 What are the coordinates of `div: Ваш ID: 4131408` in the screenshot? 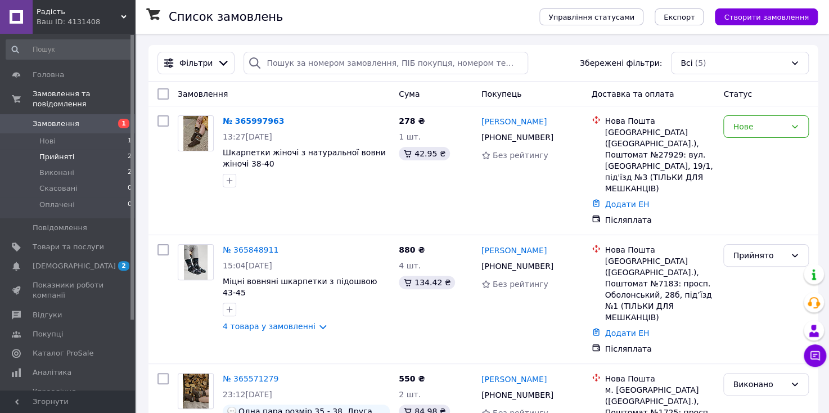 It's located at (85, 22).